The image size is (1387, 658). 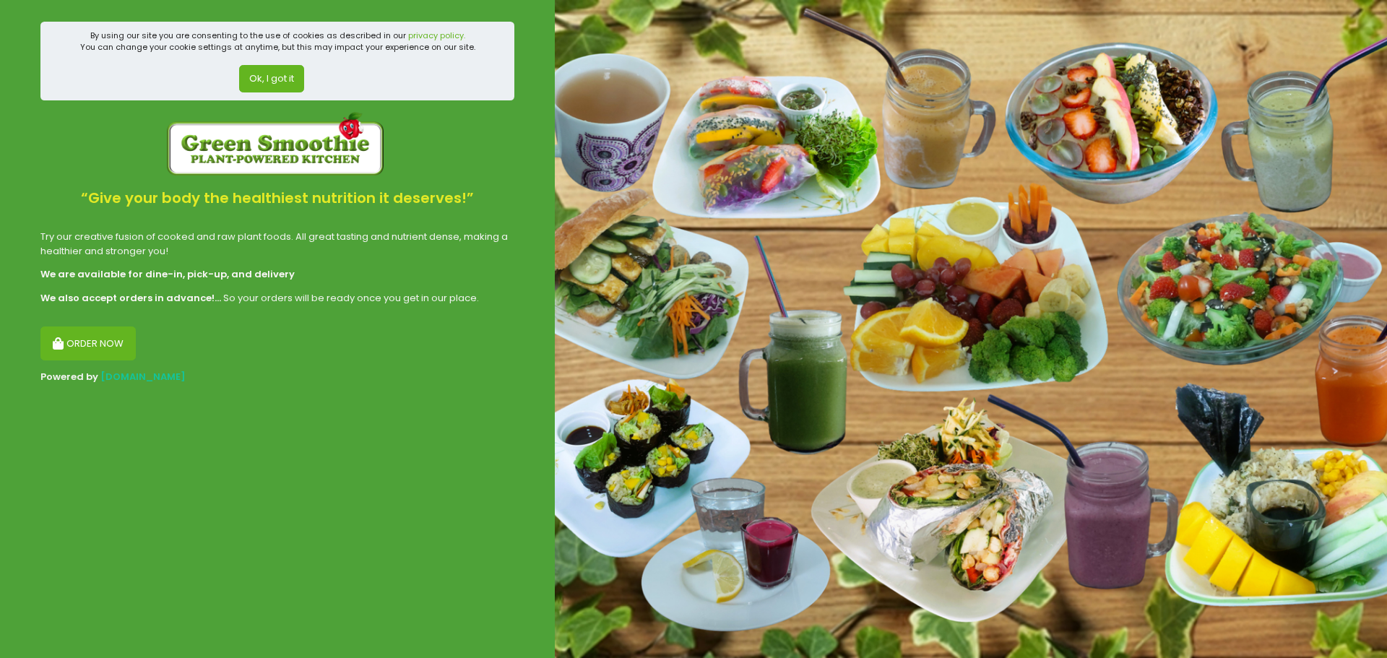 What do you see at coordinates (277, 244) in the screenshot?
I see `div: Try our creative fusion of cooked and raw plant foods. All great tasting and nutrient dense, maki...` at bounding box center [277, 244].